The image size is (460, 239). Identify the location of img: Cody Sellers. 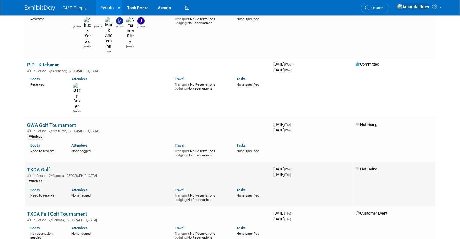
(98, 21).